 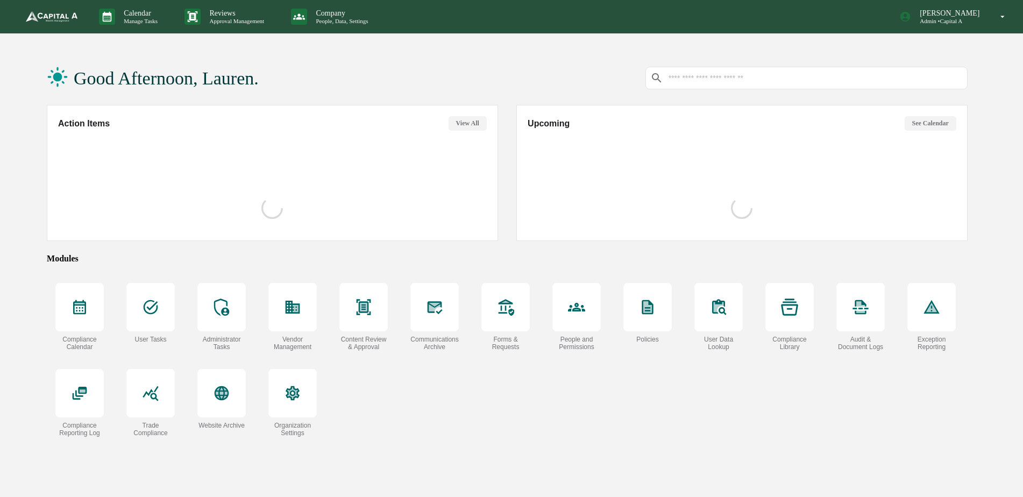 What do you see at coordinates (293, 343) in the screenshot?
I see `div: Vendor Management` at bounding box center [293, 343].